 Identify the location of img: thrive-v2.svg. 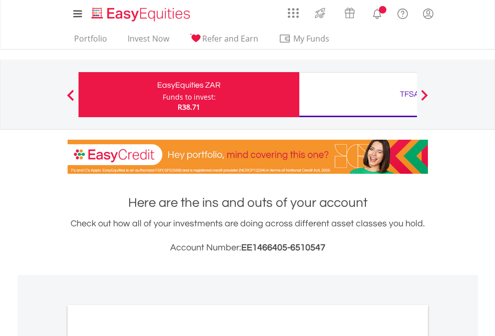
(320, 13).